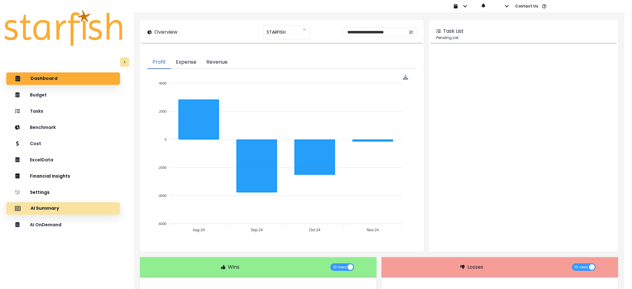 This screenshot has width=632, height=289. What do you see at coordinates (63, 95) in the screenshot?
I see `button: Budget` at bounding box center [63, 95].